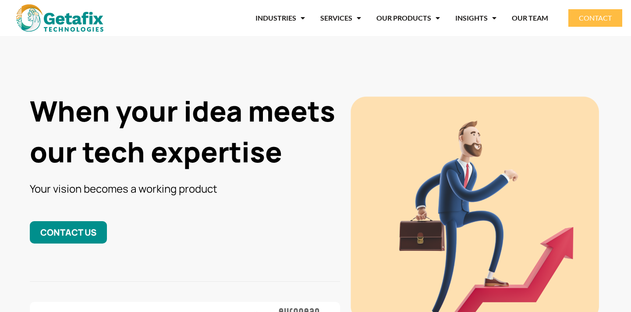 The height and width of the screenshot is (312, 631). What do you see at coordinates (60, 18) in the screenshot?
I see `img: web and mobile application development company` at bounding box center [60, 18].